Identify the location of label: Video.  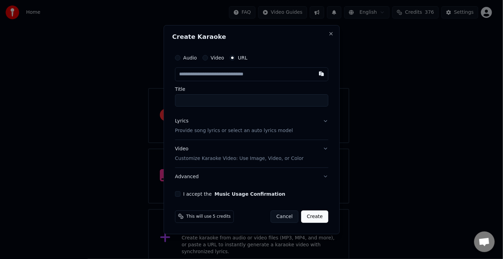
(217, 58).